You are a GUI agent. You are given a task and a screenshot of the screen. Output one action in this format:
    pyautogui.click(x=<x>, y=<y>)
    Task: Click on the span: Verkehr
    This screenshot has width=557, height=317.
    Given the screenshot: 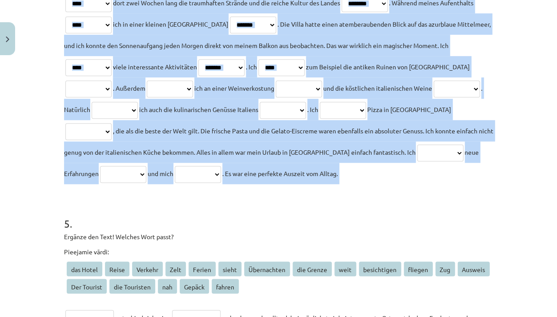 What is the action you would take?
    pyautogui.click(x=147, y=269)
    